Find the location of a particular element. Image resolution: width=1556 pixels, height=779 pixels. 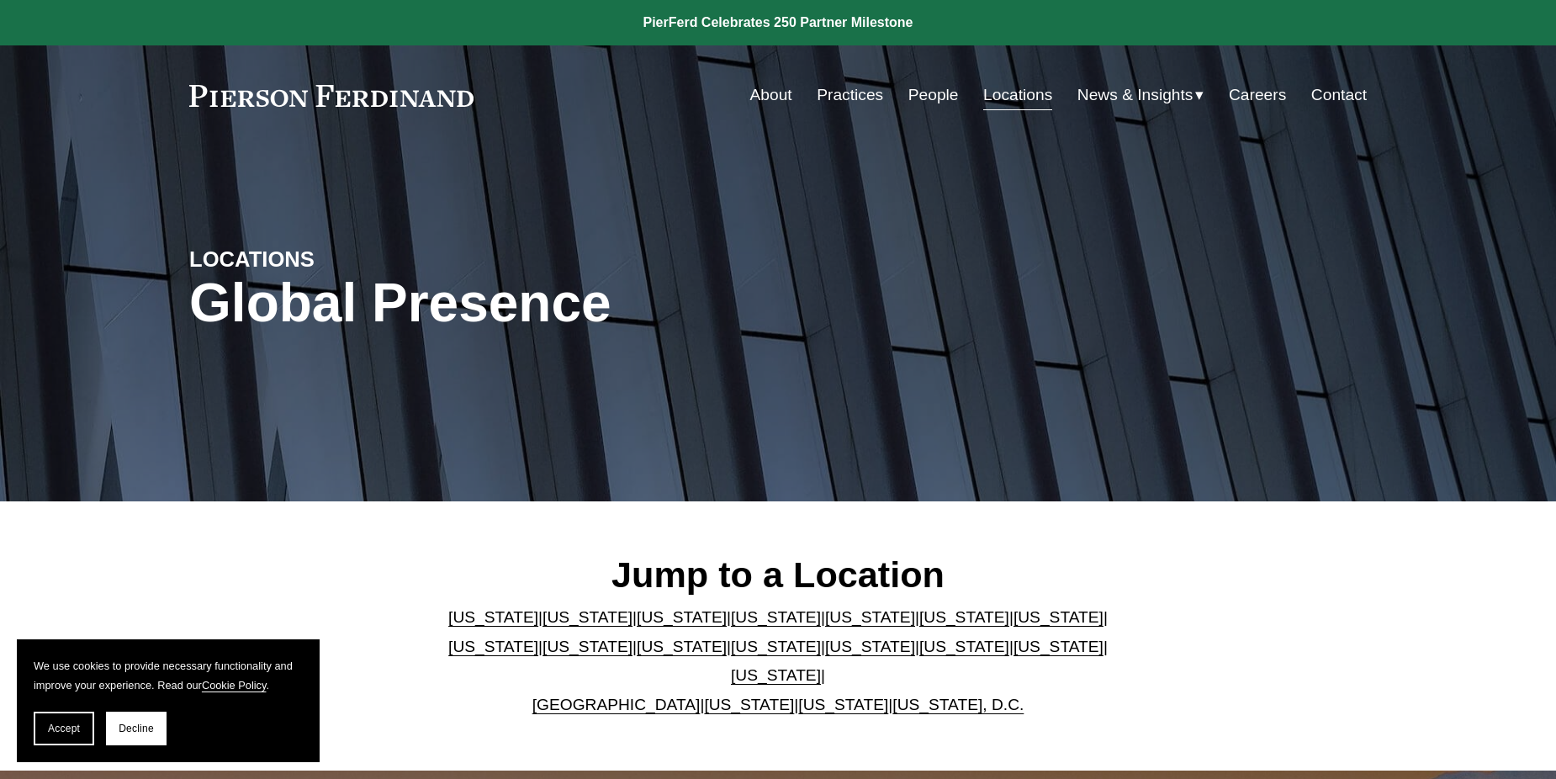

a: Careers is located at coordinates (1258, 95).